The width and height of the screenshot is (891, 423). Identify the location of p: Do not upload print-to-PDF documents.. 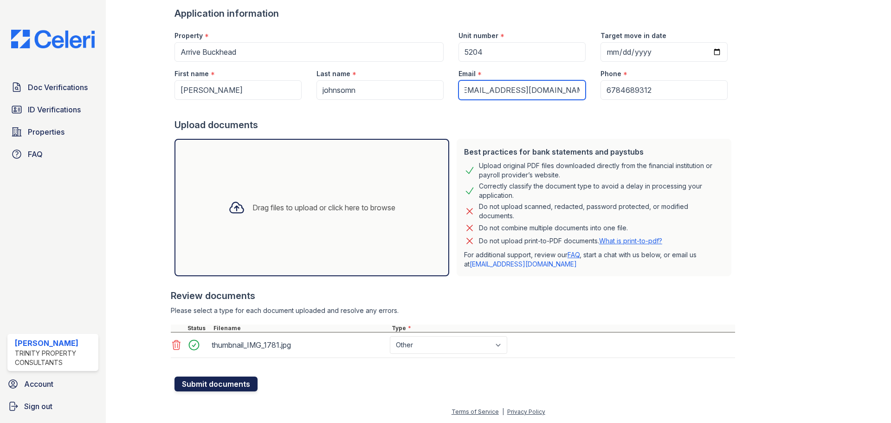
(570, 241).